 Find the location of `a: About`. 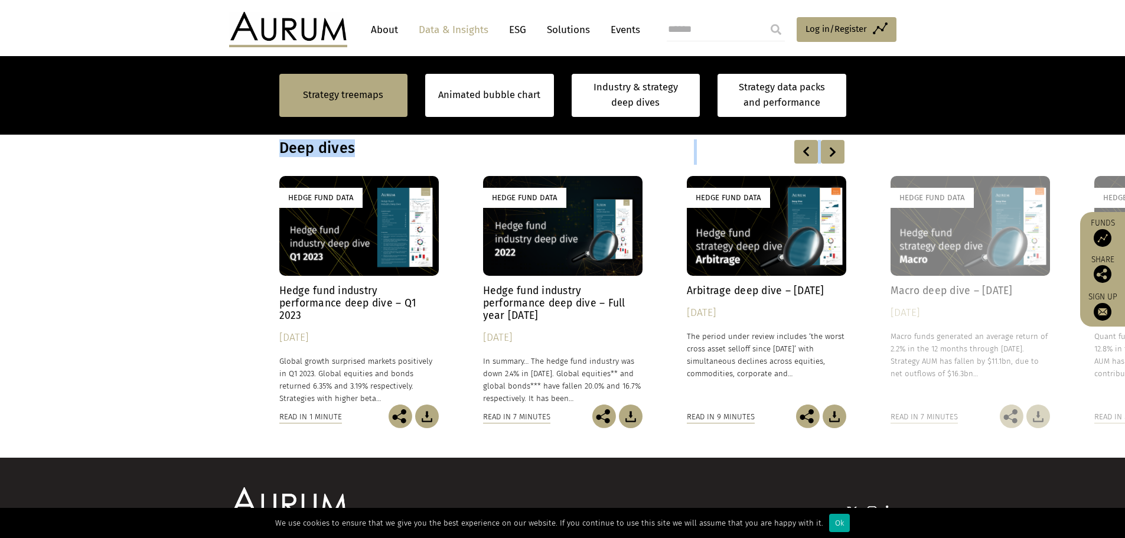

a: About is located at coordinates (385, 30).